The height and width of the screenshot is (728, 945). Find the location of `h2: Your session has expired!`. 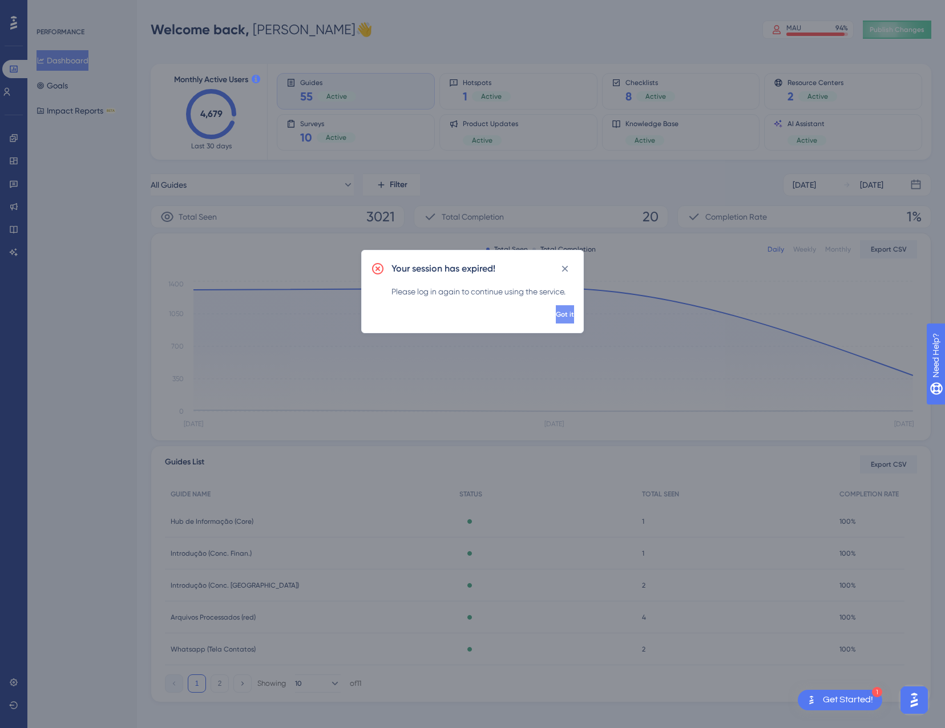

h2: Your session has expired! is located at coordinates (443, 269).